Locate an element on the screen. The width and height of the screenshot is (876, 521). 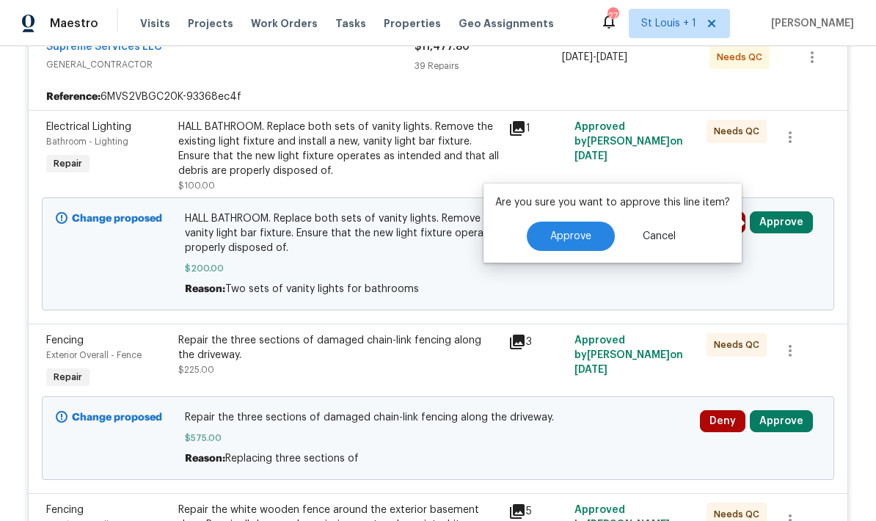
div: 3 is located at coordinates (537, 342).